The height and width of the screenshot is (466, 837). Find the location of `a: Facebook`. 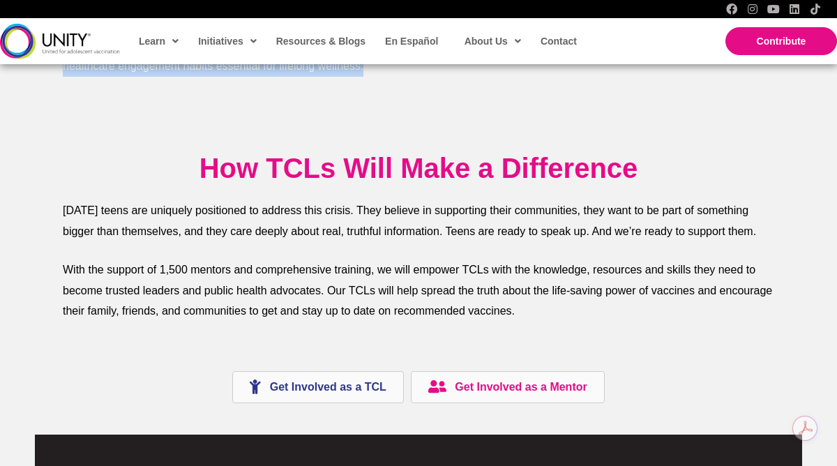

a: Facebook is located at coordinates (732, 9).